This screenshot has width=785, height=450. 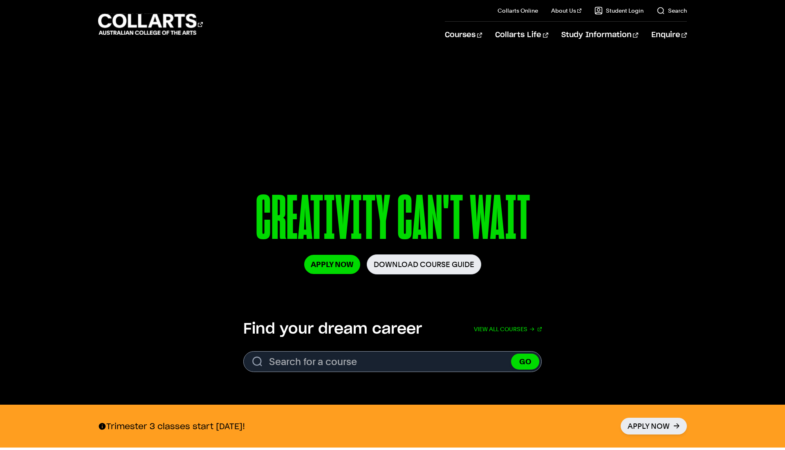 I want to click on a: Download Course Guide, so click(x=424, y=264).